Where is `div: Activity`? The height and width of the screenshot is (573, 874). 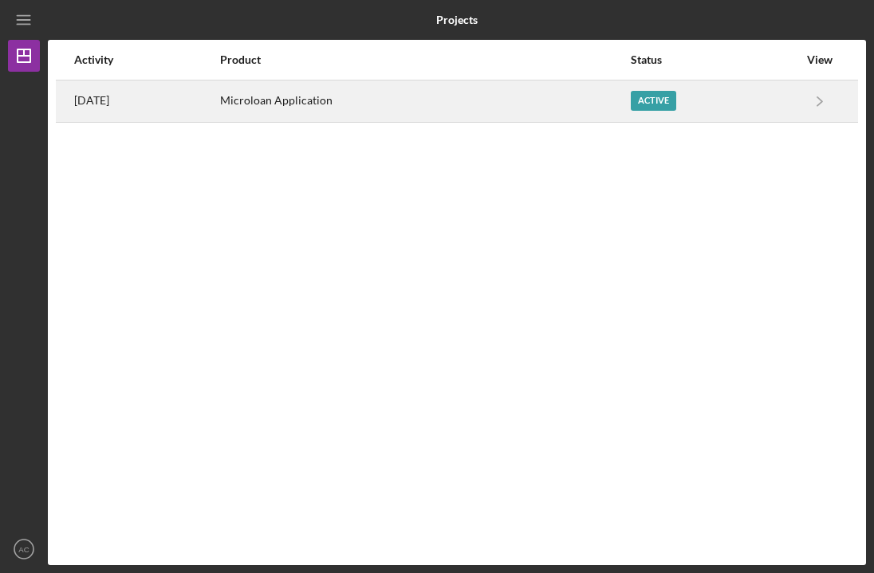
div: Activity is located at coordinates (146, 60).